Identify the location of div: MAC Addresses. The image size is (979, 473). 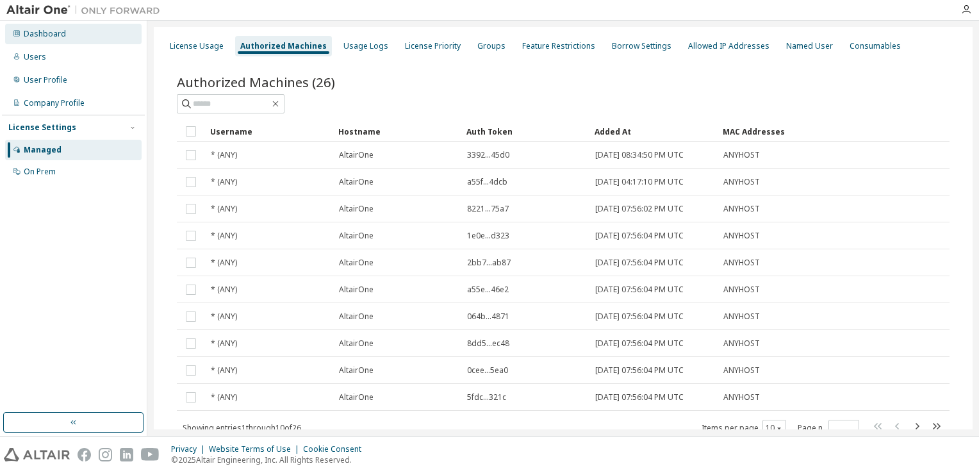
(766, 131).